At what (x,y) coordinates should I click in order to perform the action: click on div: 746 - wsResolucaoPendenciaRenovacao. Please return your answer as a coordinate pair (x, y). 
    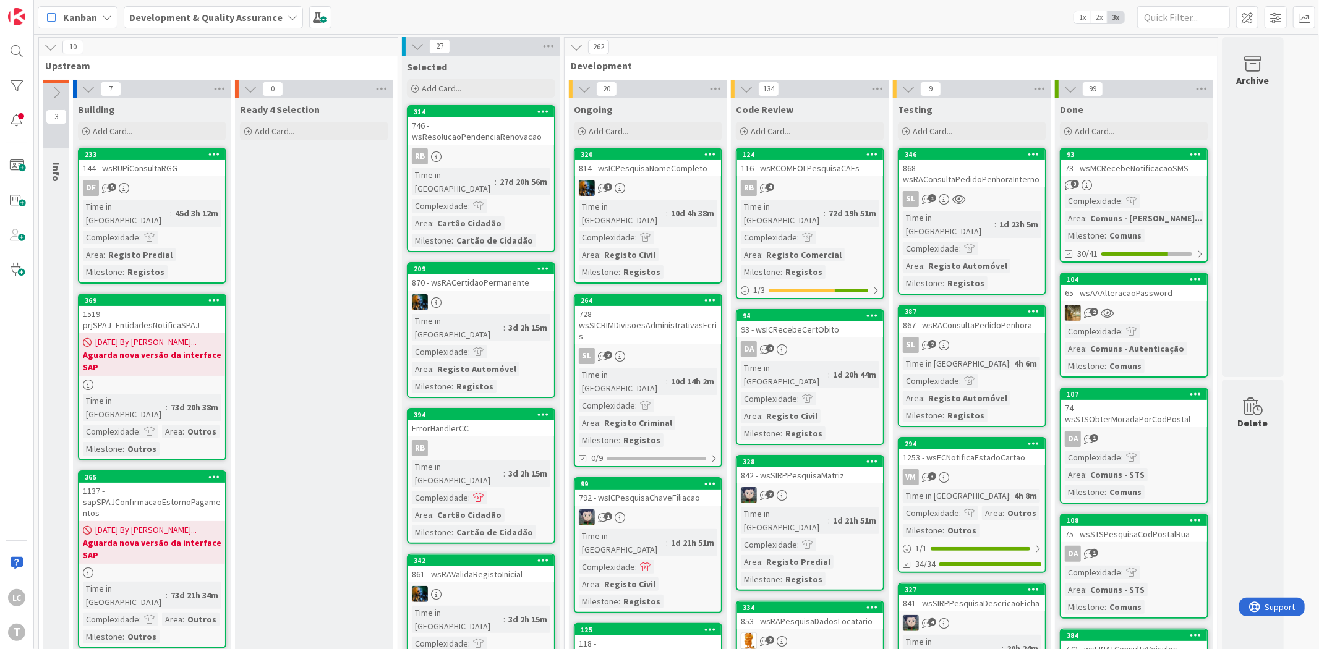
    Looking at the image, I should click on (481, 131).